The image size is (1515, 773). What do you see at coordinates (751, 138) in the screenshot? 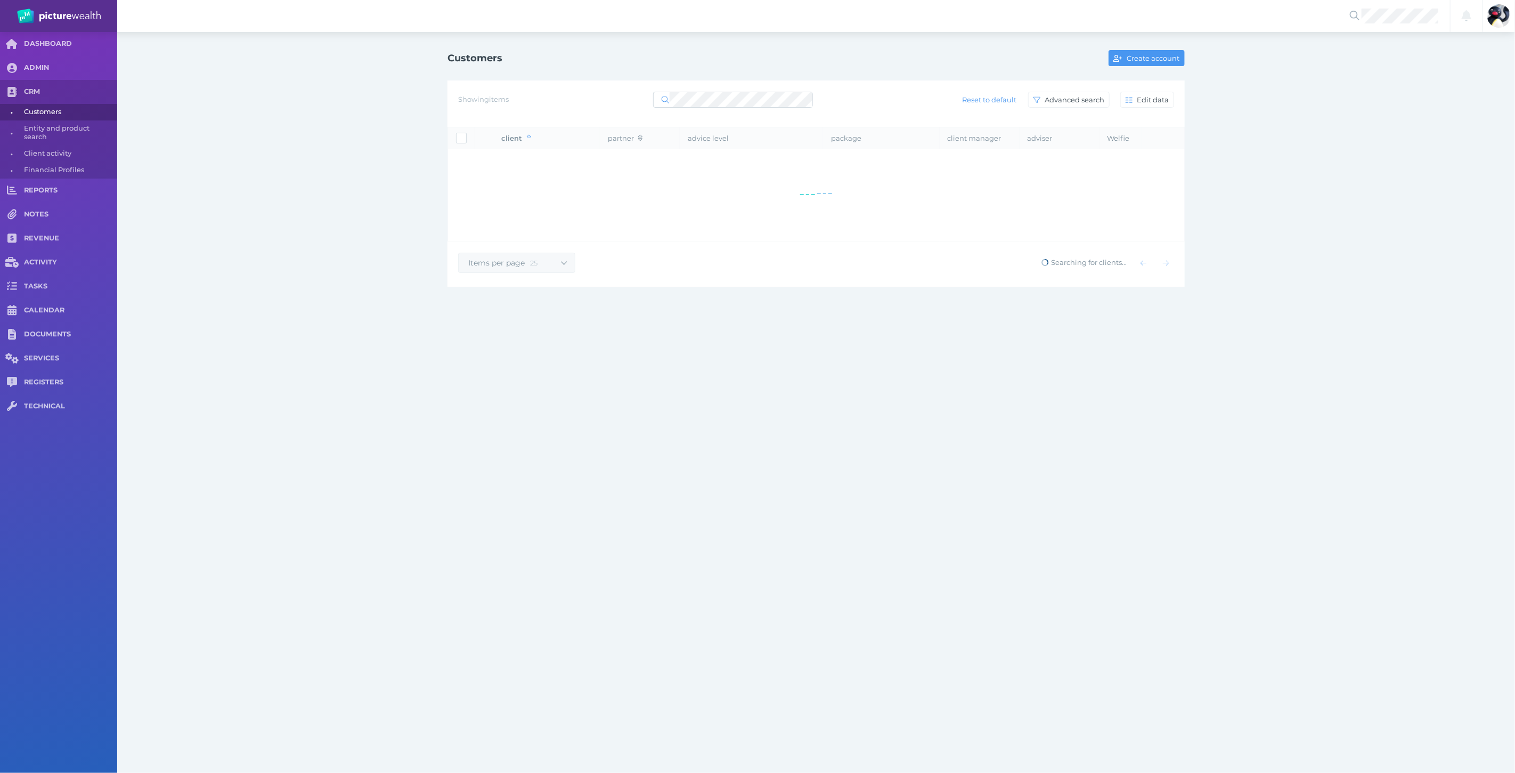
I see `th: advice level` at bounding box center [751, 138].